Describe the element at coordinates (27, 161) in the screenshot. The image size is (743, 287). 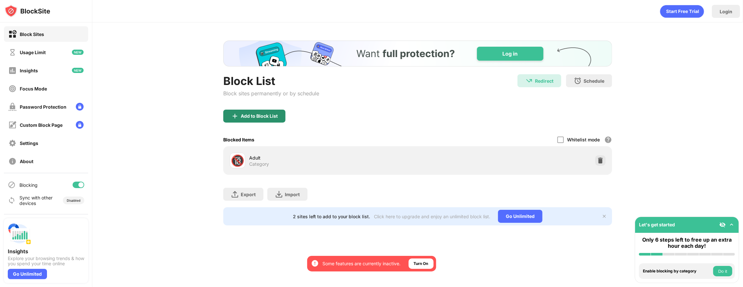
I see `div: About` at that location.